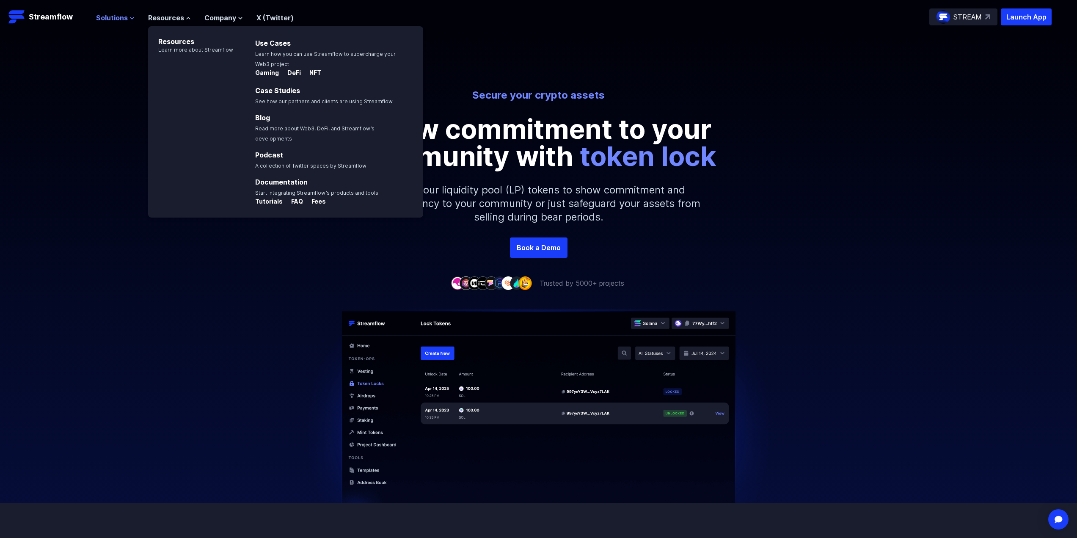 The width and height of the screenshot is (1077, 538). I want to click on button: Company, so click(224, 18).